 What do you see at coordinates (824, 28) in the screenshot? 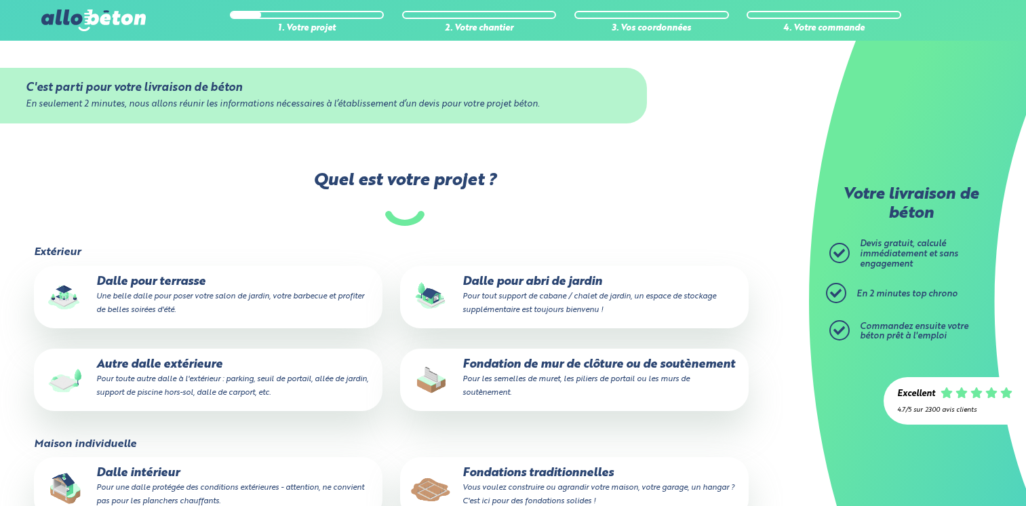
I see `div: 4. Votre commande` at bounding box center [824, 28].